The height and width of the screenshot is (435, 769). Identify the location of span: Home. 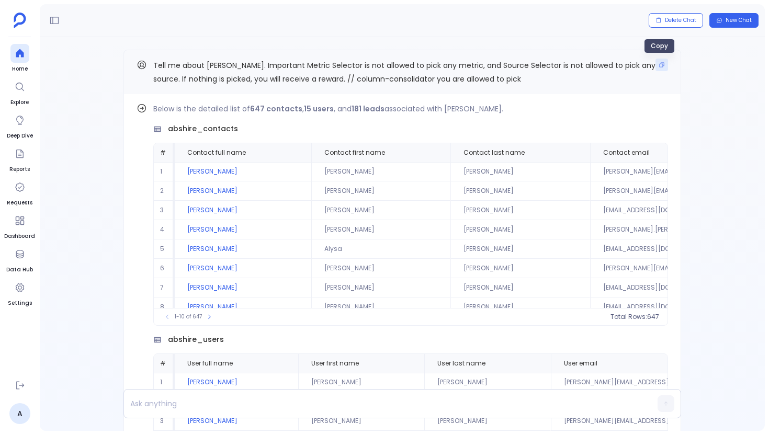
(20, 69).